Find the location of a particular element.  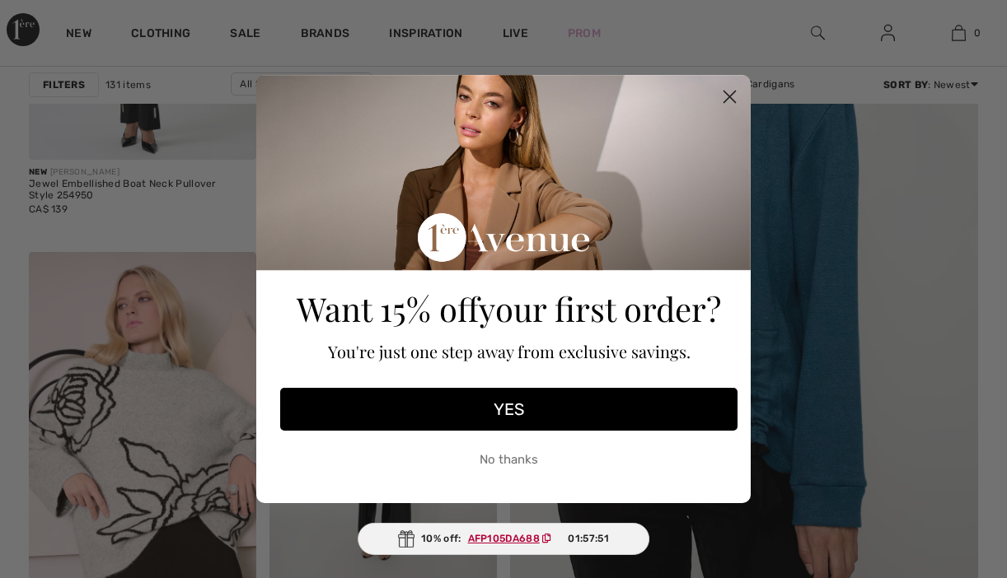

button: Close dialog is located at coordinates (729, 96).